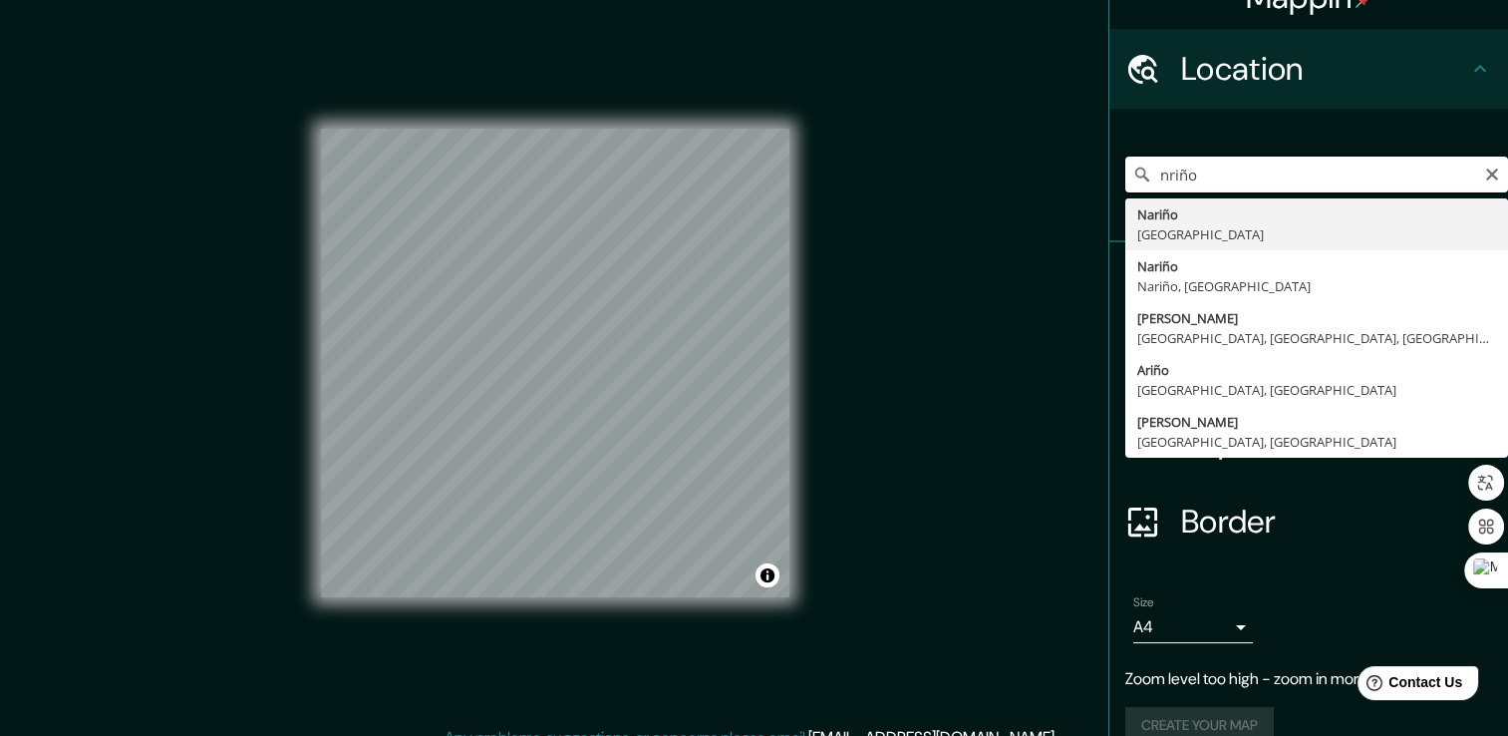  I want to click on h4: Location, so click(1325, 69).